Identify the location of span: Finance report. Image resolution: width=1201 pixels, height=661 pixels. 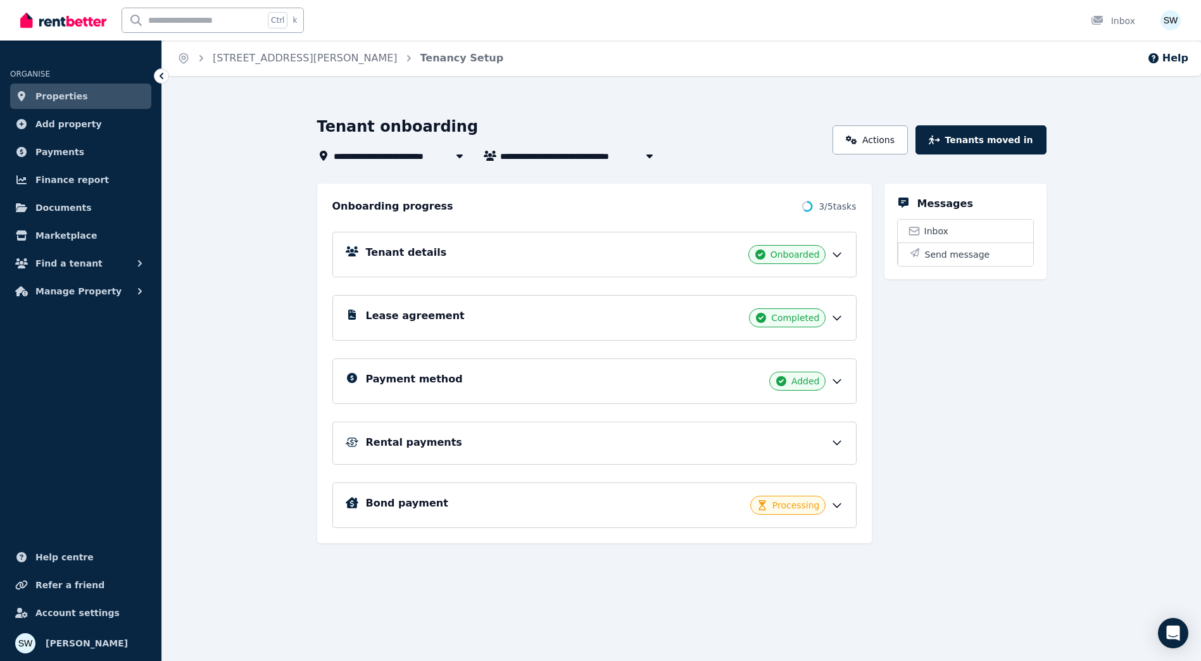
(72, 180).